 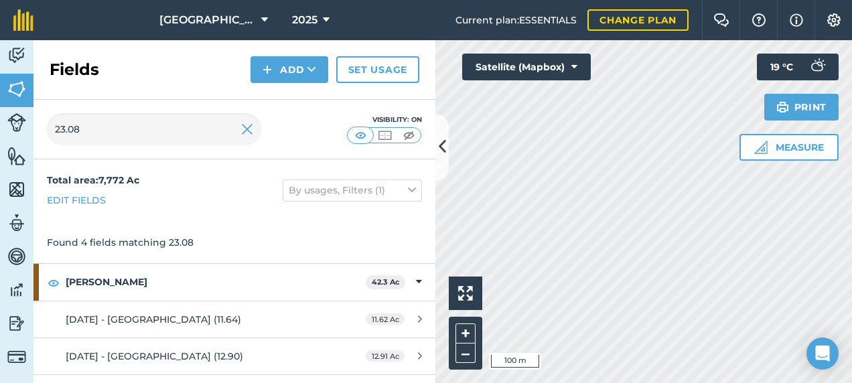 I want to click on div: Open Intercom Messenger, so click(x=822, y=354).